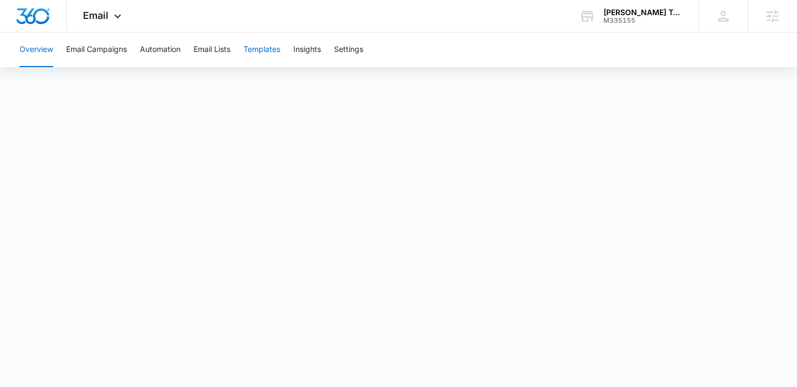 Image resolution: width=797 pixels, height=387 pixels. I want to click on div: account id, so click(643, 21).